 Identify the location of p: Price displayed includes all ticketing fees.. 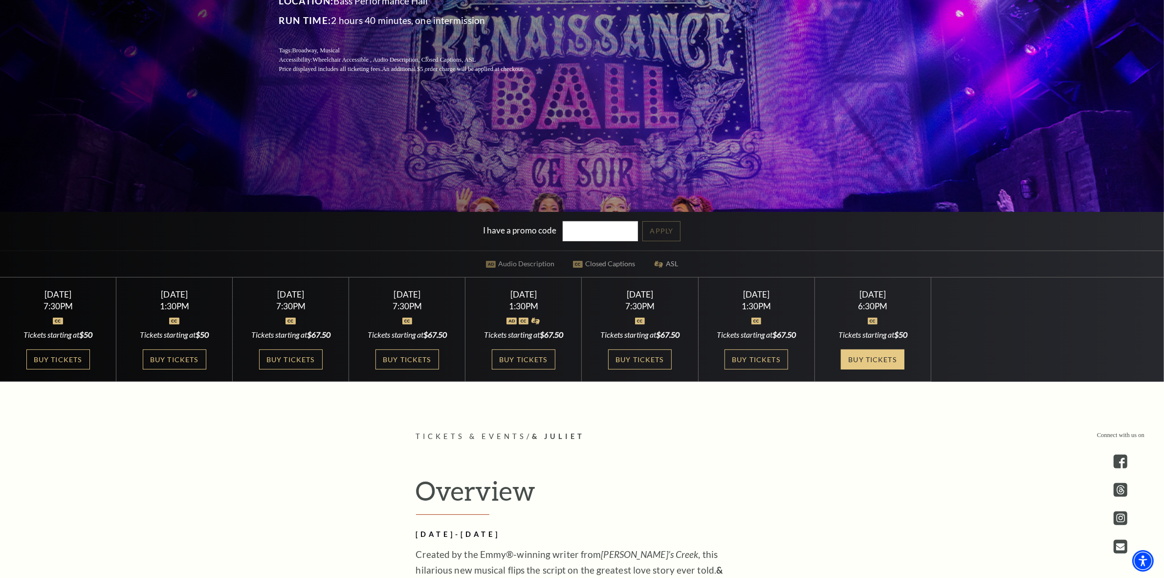
(414, 69).